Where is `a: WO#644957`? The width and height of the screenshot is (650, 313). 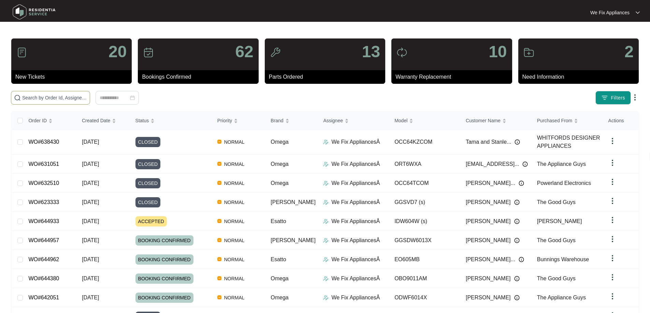 a: WO#644957 is located at coordinates (44, 240).